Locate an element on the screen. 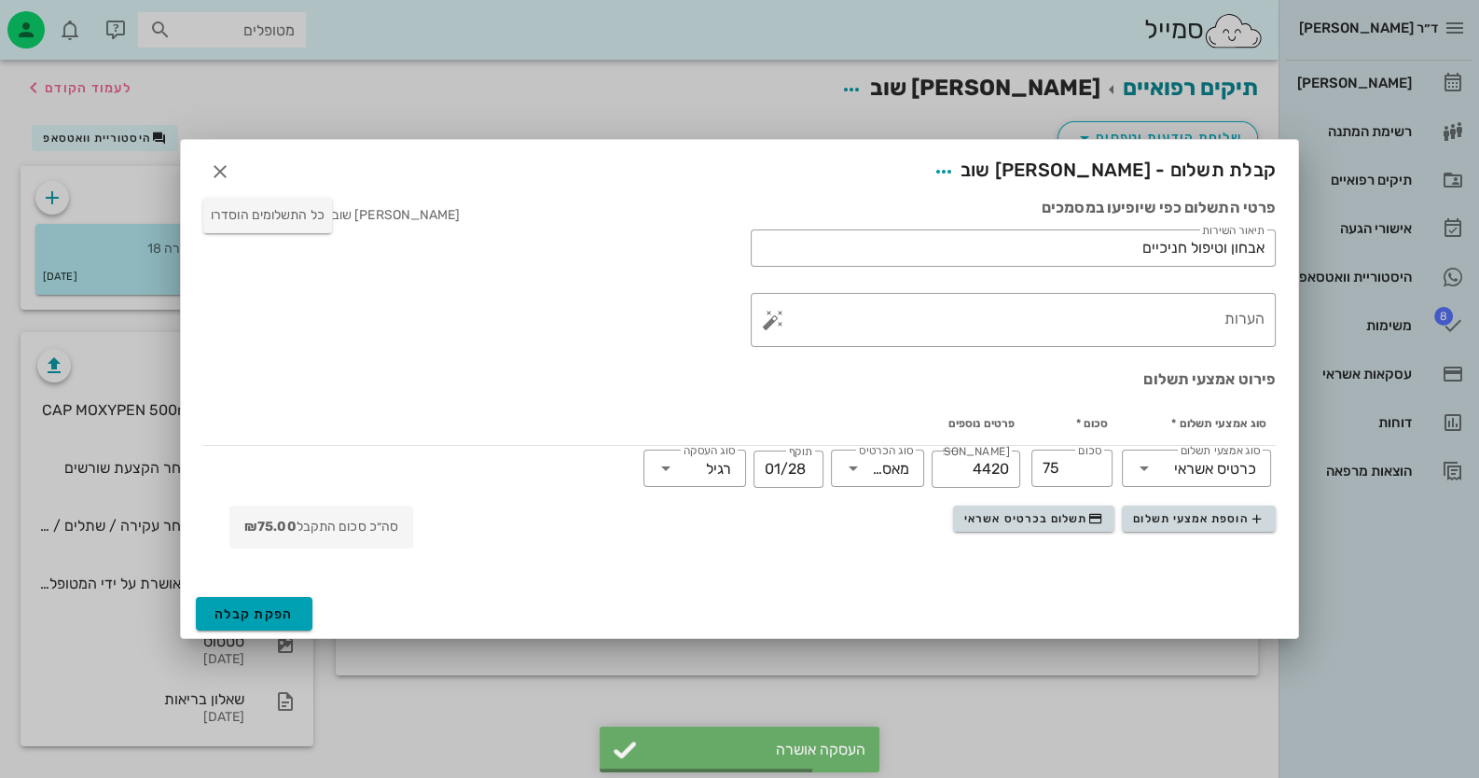 The height and width of the screenshot is (778, 1479). div: סוג הכרטיסמאסטרקארד is located at coordinates (878, 468).